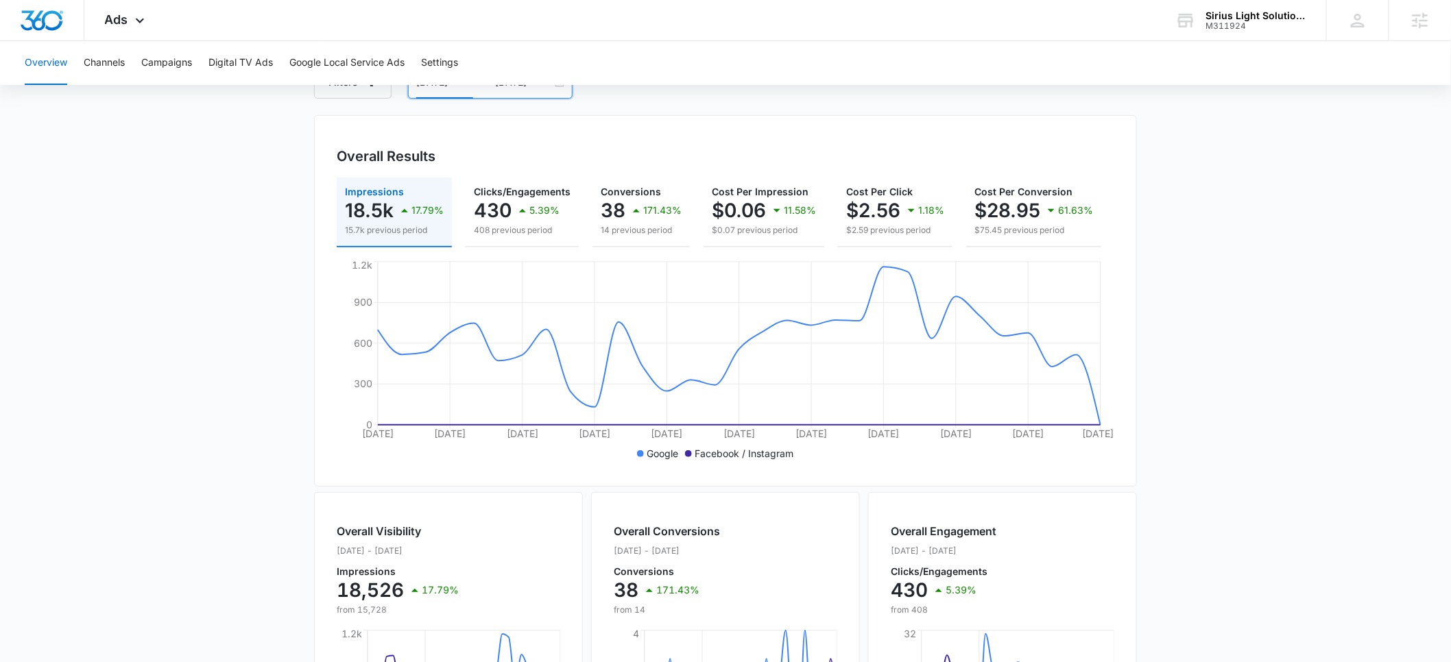 Image resolution: width=1451 pixels, height=662 pixels. What do you see at coordinates (1023, 191) in the screenshot?
I see `span: Cost Per Conversion` at bounding box center [1023, 191].